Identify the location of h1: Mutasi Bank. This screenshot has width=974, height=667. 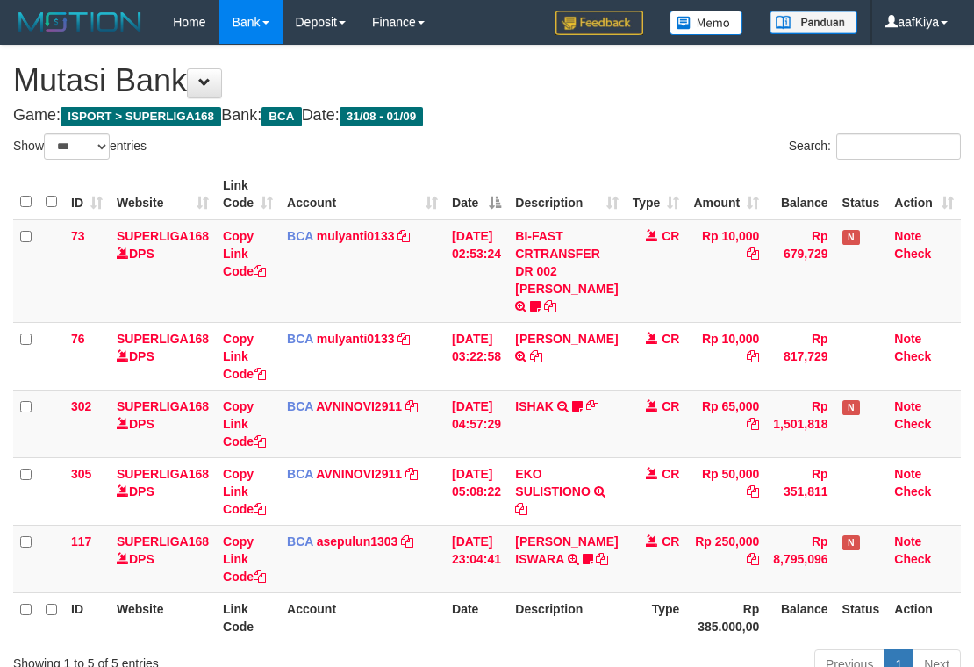
(487, 81).